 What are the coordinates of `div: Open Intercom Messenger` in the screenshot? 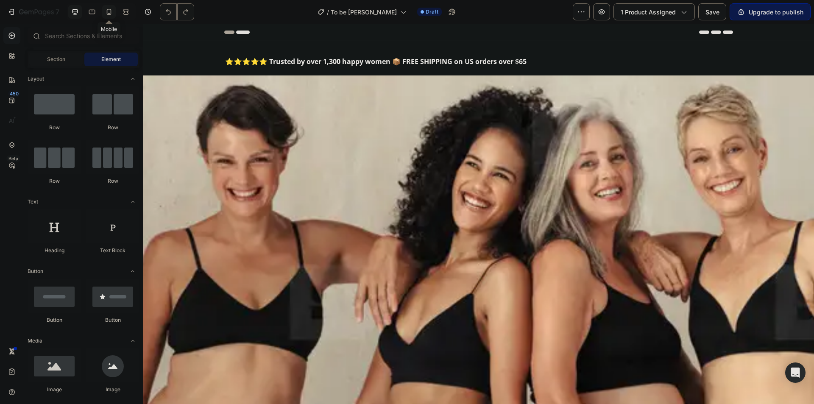 It's located at (795, 372).